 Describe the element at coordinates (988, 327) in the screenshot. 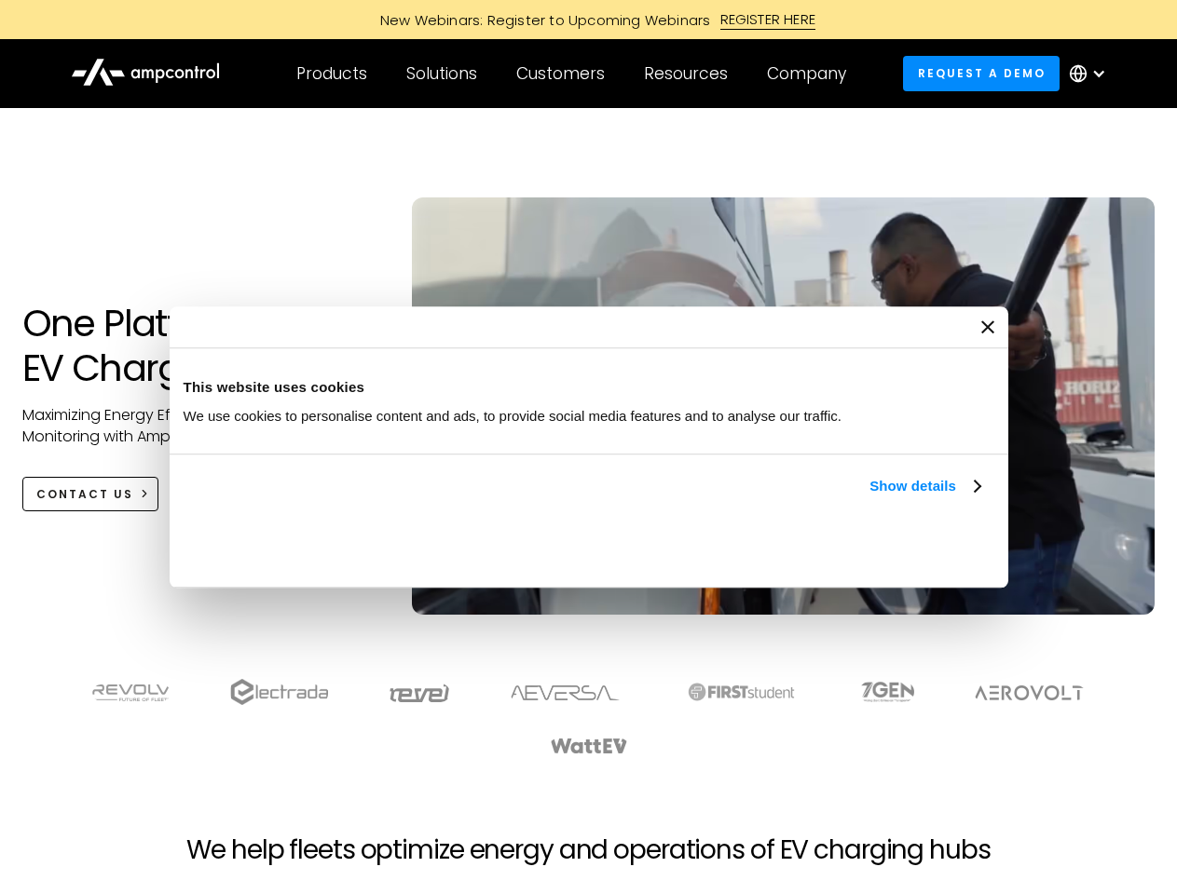

I see `button: Close banner` at that location.